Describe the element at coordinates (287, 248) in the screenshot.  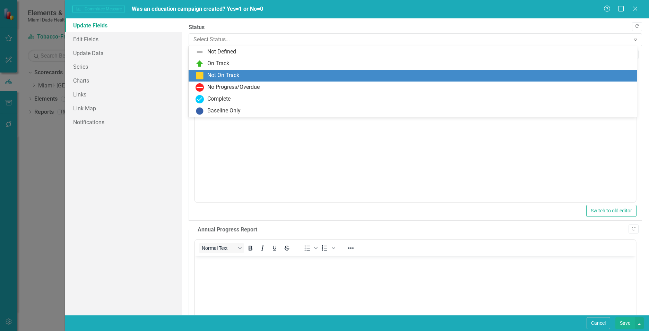
I see `button: Strikethrough` at that location.